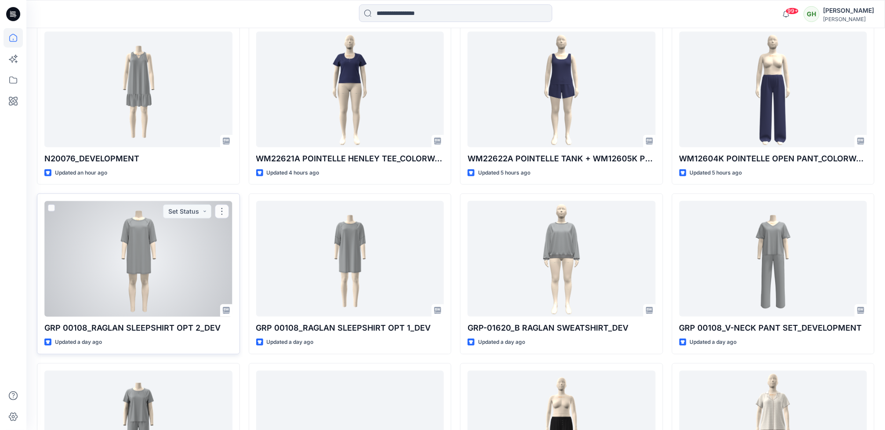  What do you see at coordinates (812, 14) in the screenshot?
I see `div: GH` at bounding box center [812, 14].